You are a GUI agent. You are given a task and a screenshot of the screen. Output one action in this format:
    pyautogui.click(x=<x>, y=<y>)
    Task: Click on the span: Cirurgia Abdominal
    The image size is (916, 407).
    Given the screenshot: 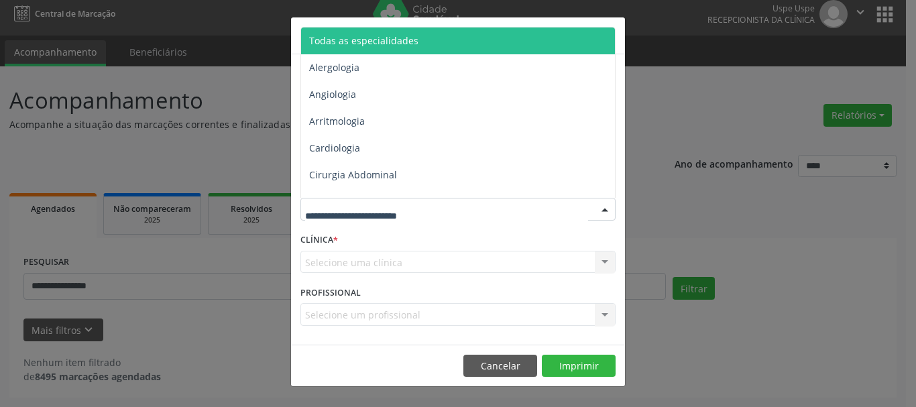 What is the action you would take?
    pyautogui.click(x=353, y=174)
    